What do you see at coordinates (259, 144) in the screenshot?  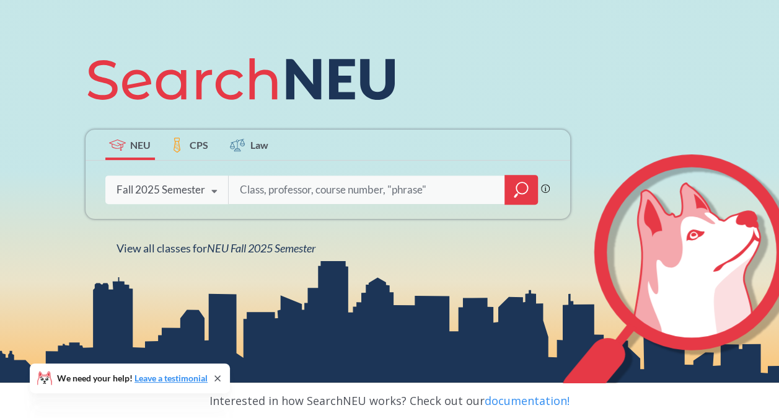 I see `span: Law` at bounding box center [259, 144].